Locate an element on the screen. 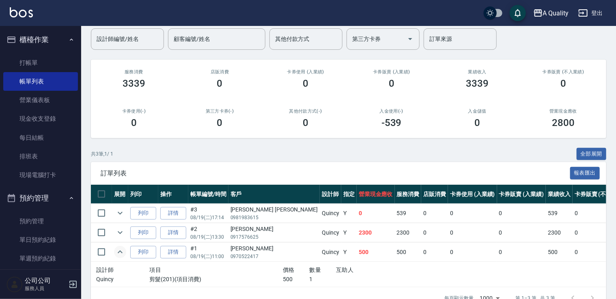 The height and width of the screenshot is (299, 616). button: 登出 is located at coordinates (590, 13).